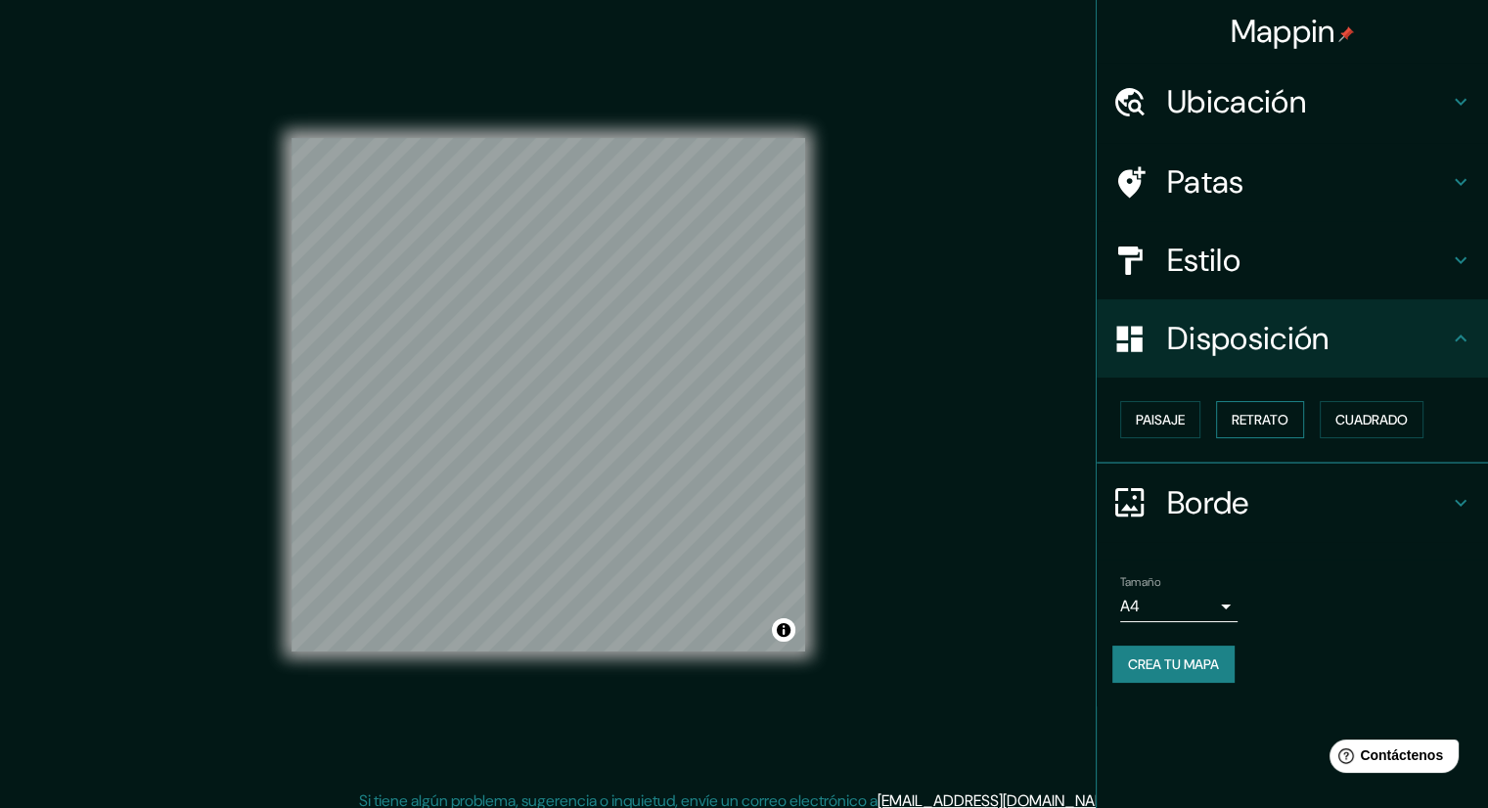 The height and width of the screenshot is (808, 1488). Describe the element at coordinates (784, 630) in the screenshot. I see `button: Activar o desactivar atribución` at that location.